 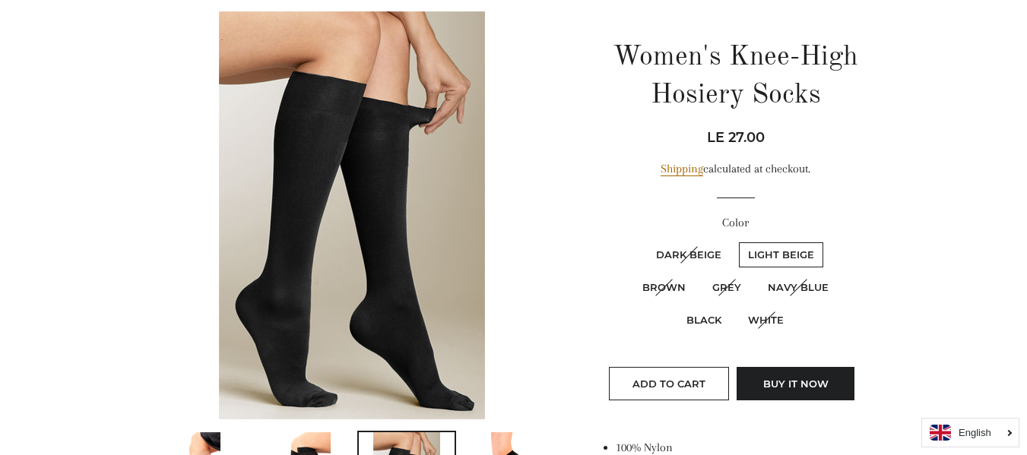 I want to click on div: calculated at checkout., so click(x=735, y=169).